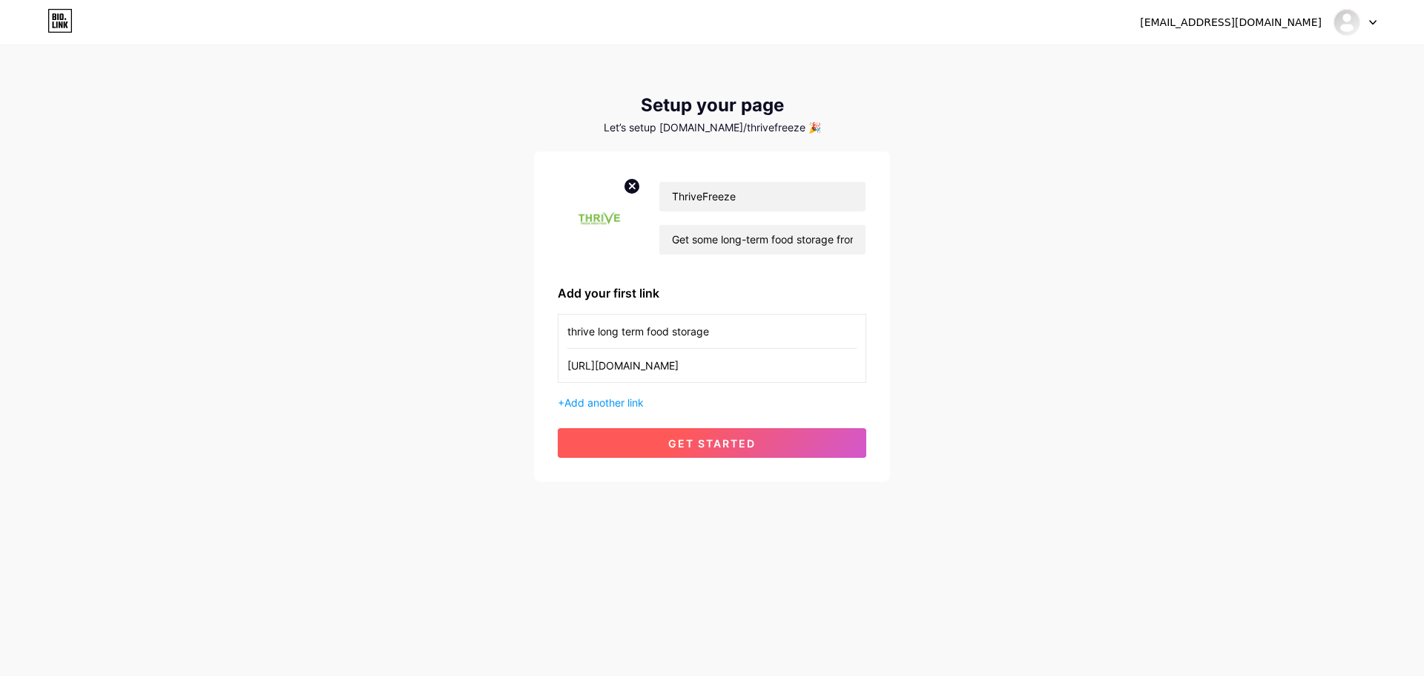  Describe the element at coordinates (763, 240) in the screenshot. I see `input: bio` at that location.